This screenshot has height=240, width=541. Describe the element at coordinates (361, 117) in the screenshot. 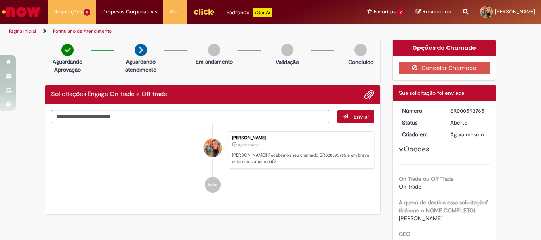

I see `span: Enviar` at that location.